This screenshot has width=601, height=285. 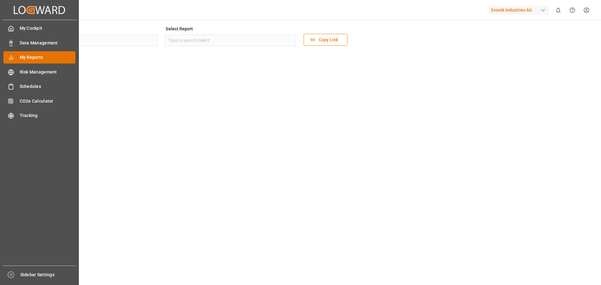 I want to click on span: Schedules, so click(x=48, y=86).